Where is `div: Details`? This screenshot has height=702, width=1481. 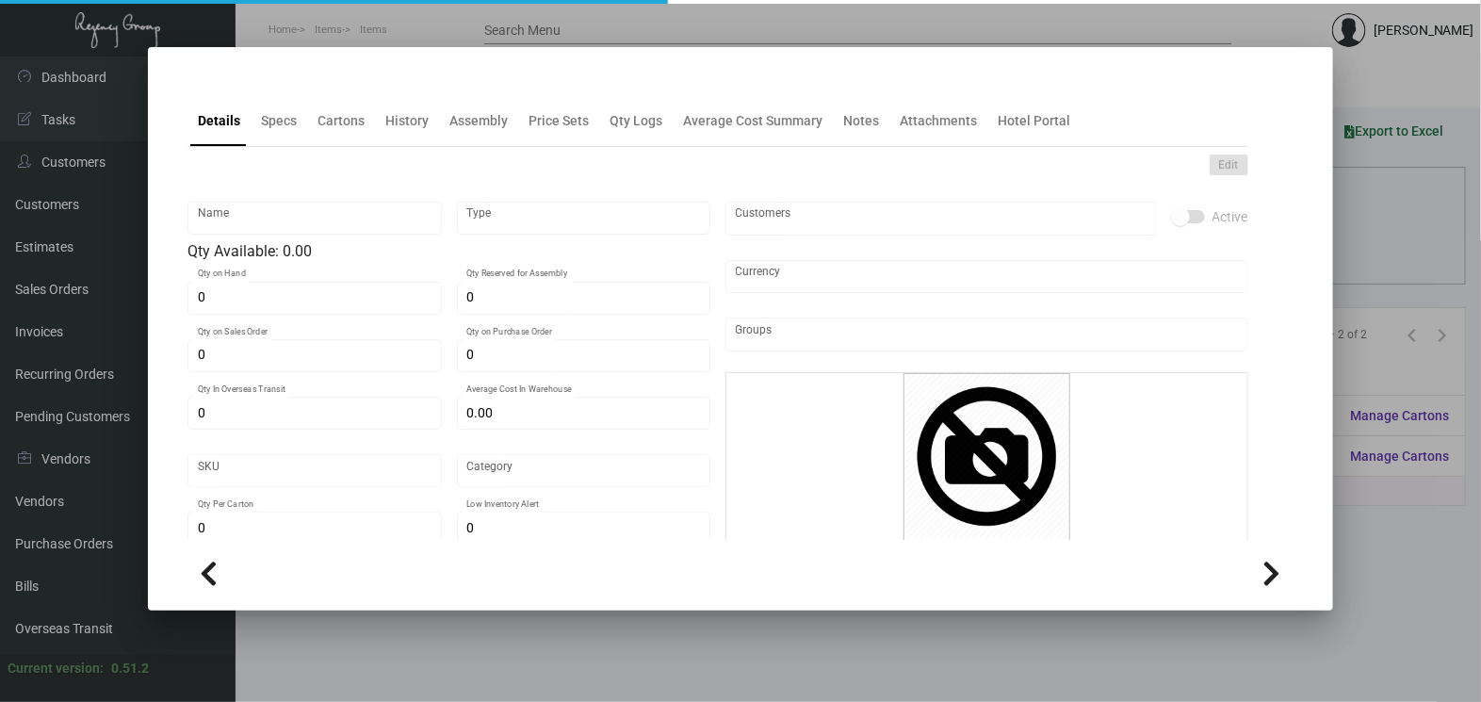 div: Details is located at coordinates (219, 121).